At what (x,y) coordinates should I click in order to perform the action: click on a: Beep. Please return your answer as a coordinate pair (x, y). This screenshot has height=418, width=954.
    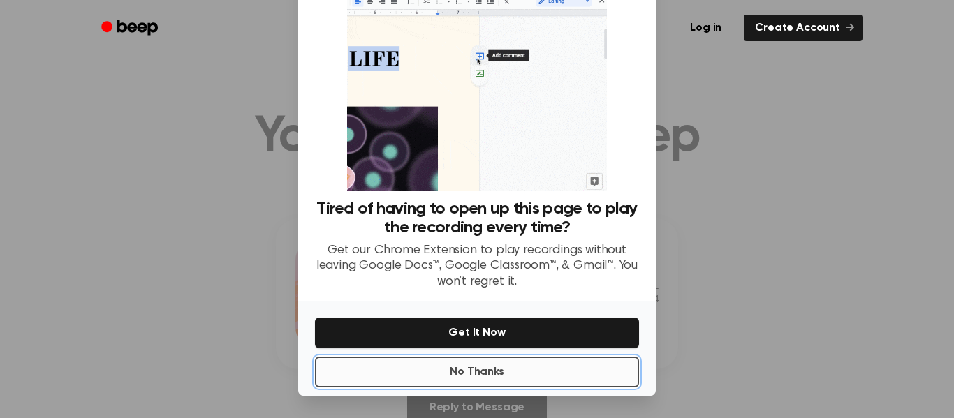
    Looking at the image, I should click on (131, 28).